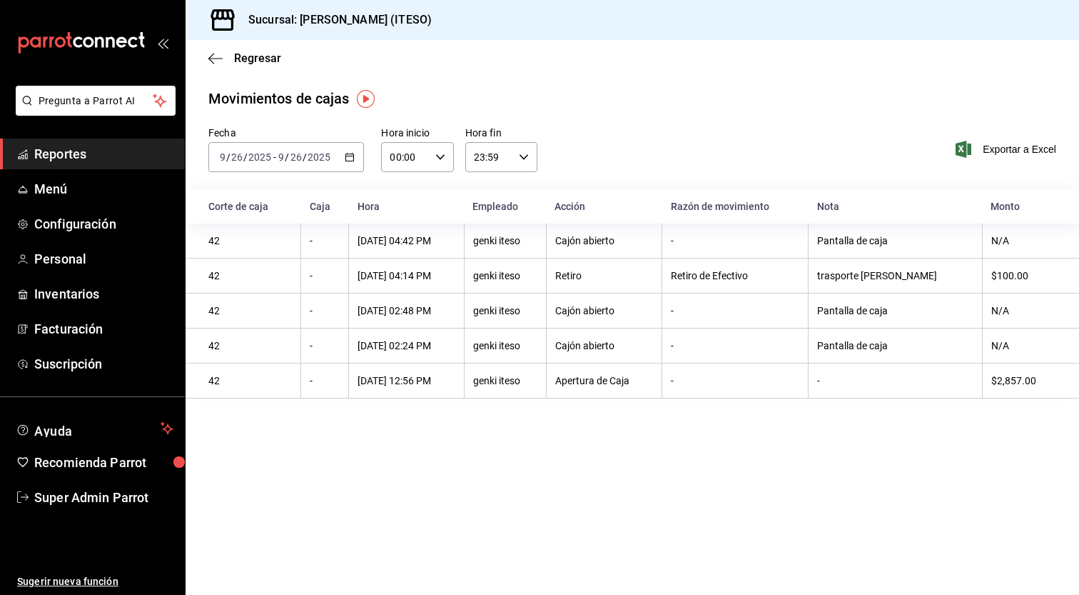 Image resolution: width=1079 pixels, height=595 pixels. I want to click on div: Acción, so click(604, 206).